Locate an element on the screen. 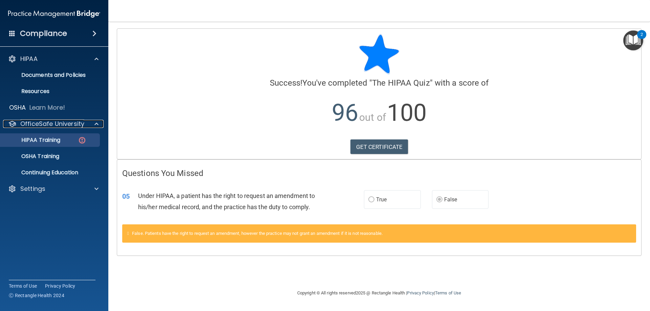 The width and height of the screenshot is (650, 311). a: Settings is located at coordinates (53, 189).